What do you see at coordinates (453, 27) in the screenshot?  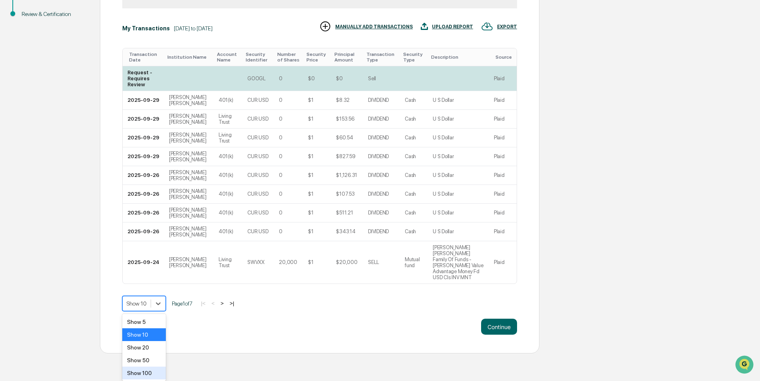 I see `div: UPLOAD REPORT` at bounding box center [453, 27].